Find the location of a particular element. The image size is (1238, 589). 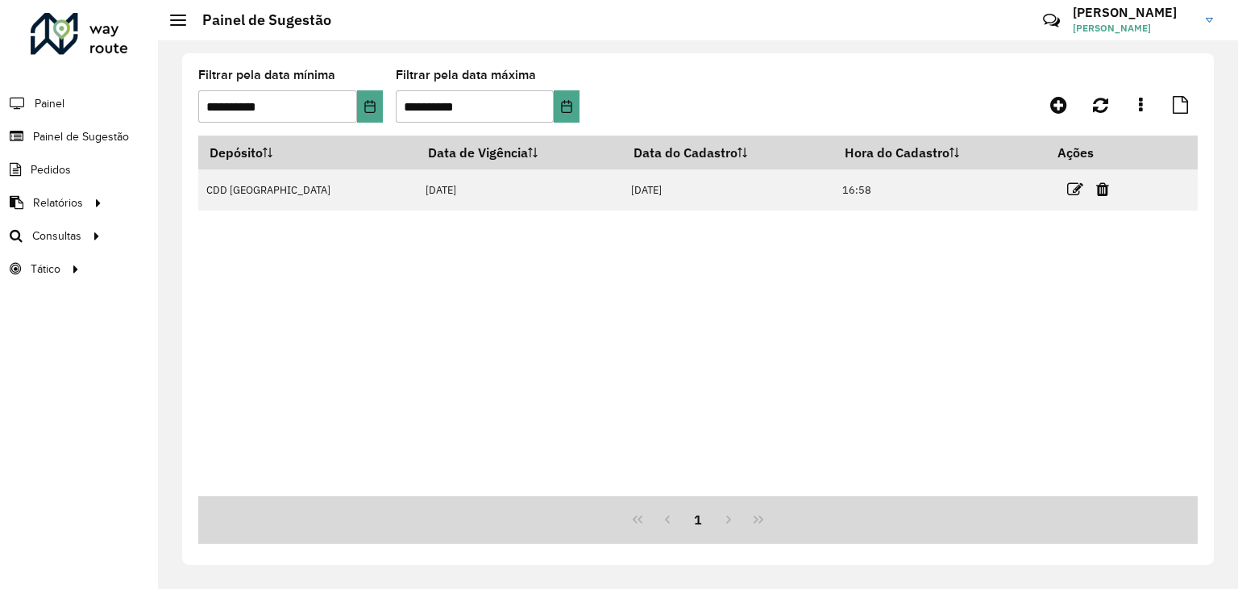

td: 16:58 is located at coordinates (940, 189).